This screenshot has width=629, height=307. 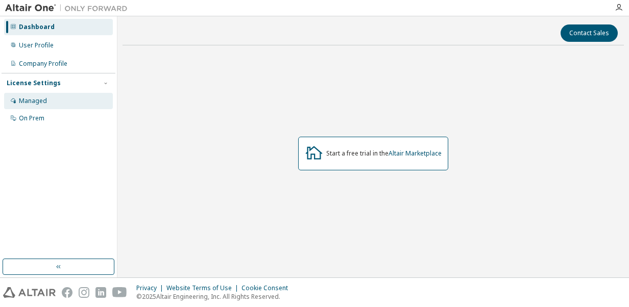 What do you see at coordinates (120, 293) in the screenshot?
I see `img: youtube.svg` at bounding box center [120, 293].